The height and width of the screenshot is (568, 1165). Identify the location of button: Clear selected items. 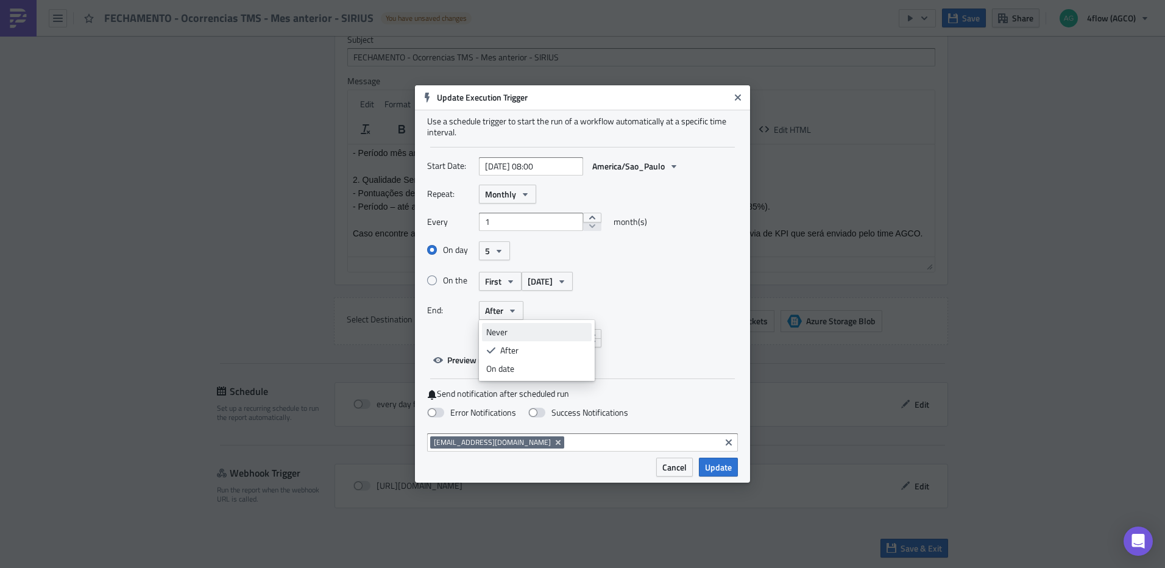
(729, 442).